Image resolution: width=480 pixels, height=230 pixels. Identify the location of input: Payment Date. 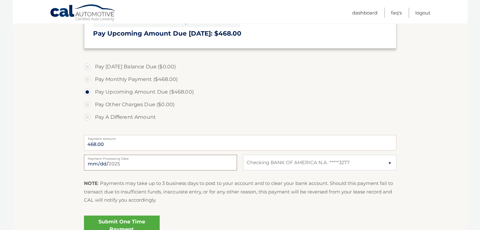
(160, 163).